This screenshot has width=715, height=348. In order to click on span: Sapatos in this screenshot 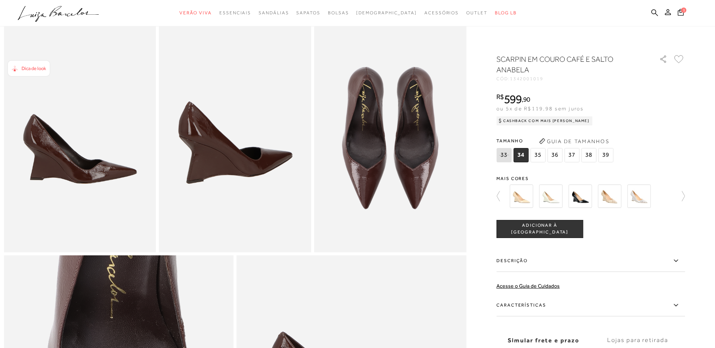, I will do `click(308, 13)`.